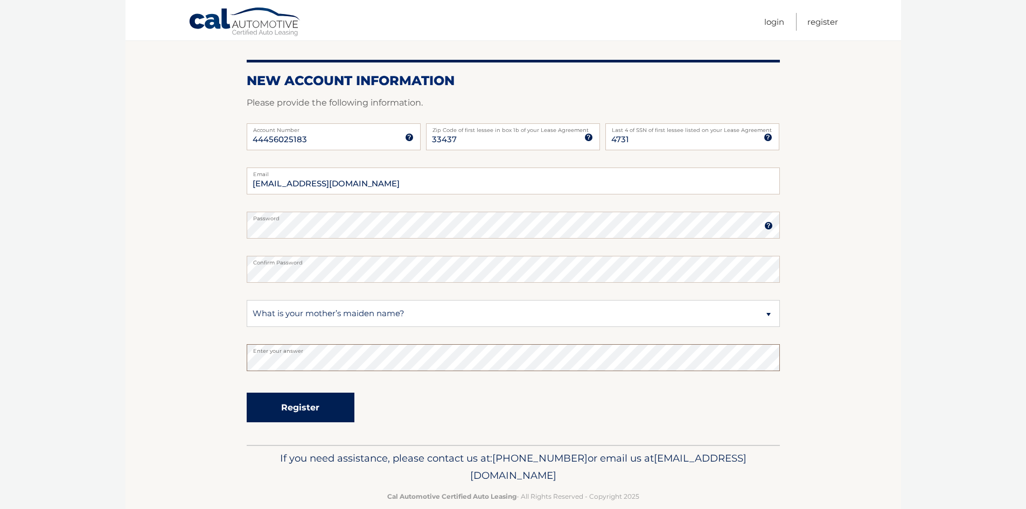 This screenshot has height=509, width=1026. I want to click on button: Register, so click(300, 407).